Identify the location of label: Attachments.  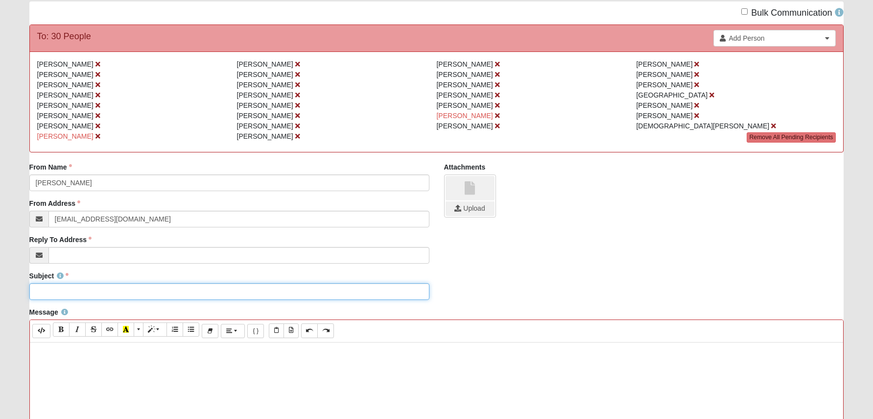
(465, 167).